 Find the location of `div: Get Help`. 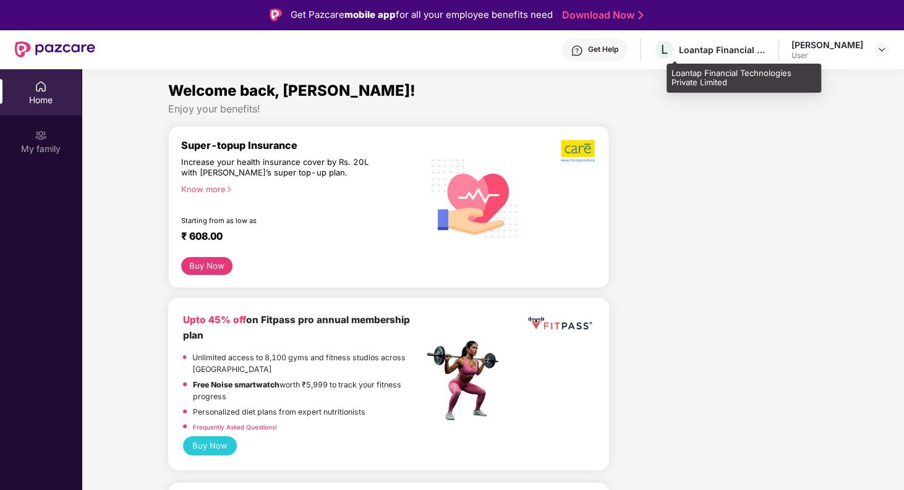

div: Get Help is located at coordinates (603, 49).